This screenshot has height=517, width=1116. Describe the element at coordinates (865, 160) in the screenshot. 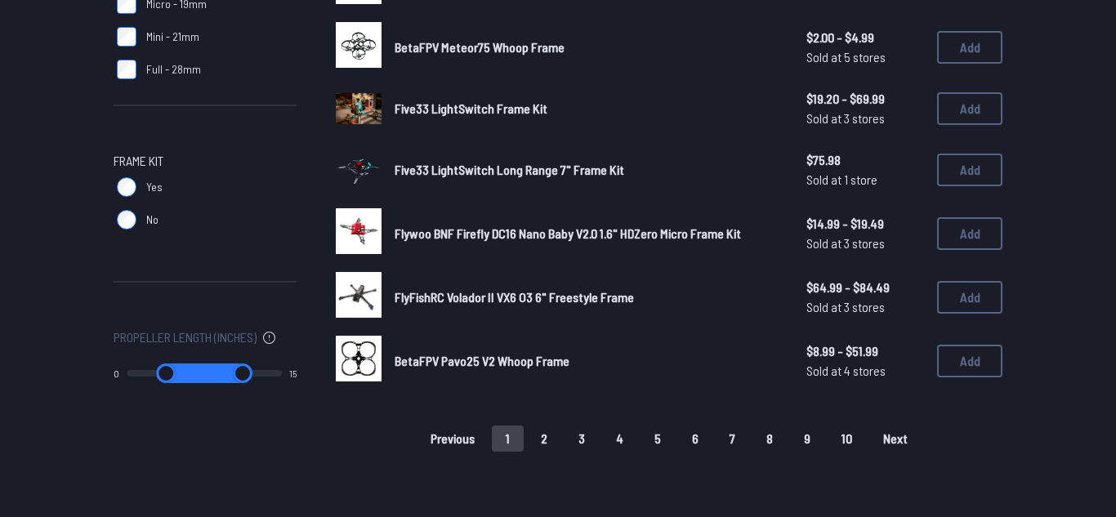

I see `span: $75.98` at that location.